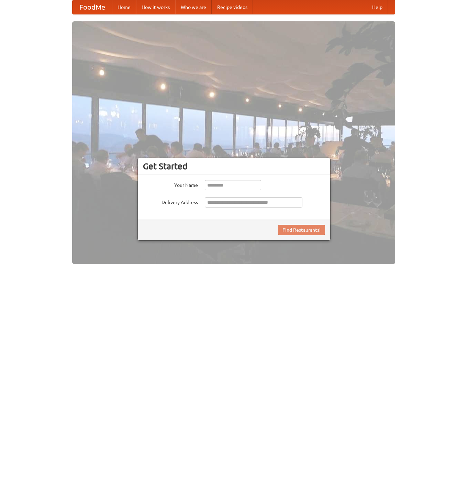 The image size is (467, 487). Describe the element at coordinates (378, 7) in the screenshot. I see `a: Help` at that location.